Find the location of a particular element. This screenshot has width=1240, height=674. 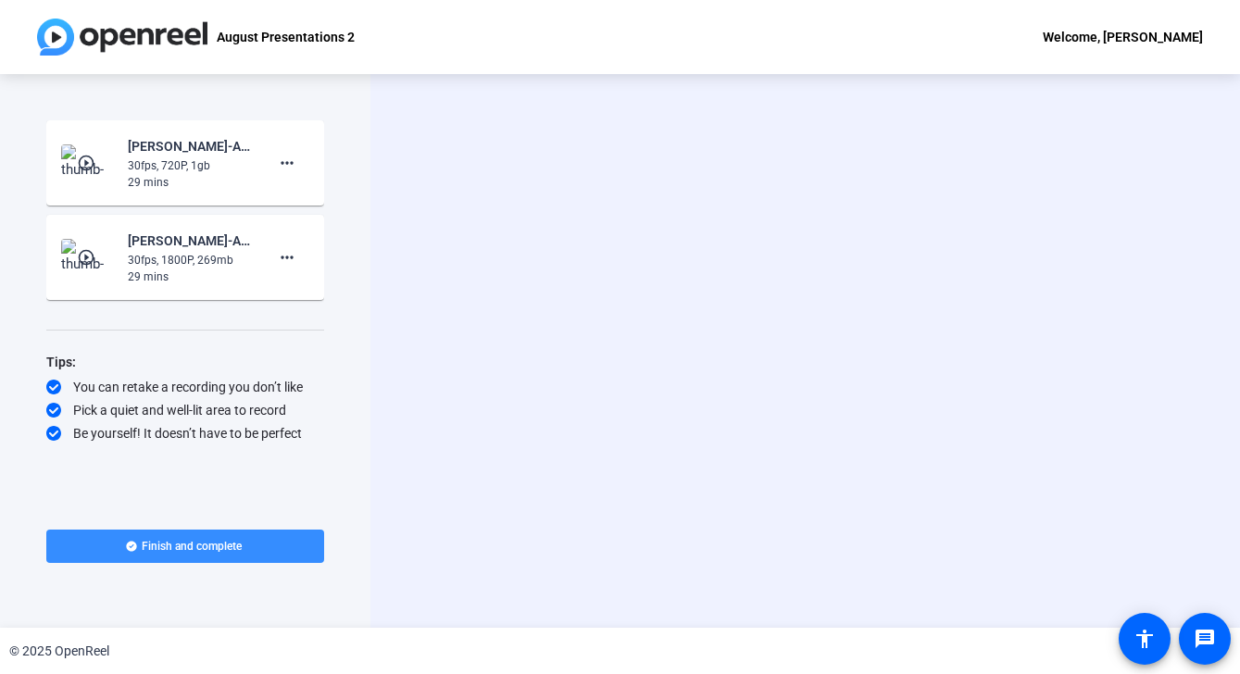

mat-icon: message is located at coordinates (1205, 639).